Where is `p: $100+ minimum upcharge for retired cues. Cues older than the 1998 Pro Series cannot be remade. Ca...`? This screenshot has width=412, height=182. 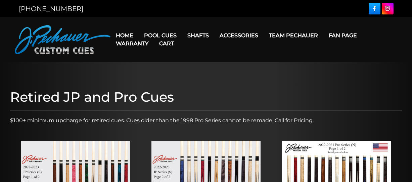
p: $100+ minimum upcharge for retired cues. Cues older than the 1998 Pro Series cannot be remade. Ca... is located at coordinates (206, 121).